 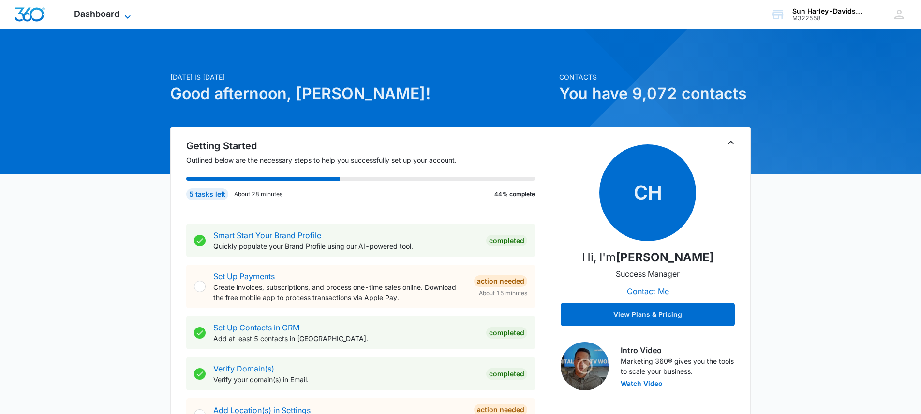 I want to click on a: Set Up Contacts in CRM, so click(x=256, y=328).